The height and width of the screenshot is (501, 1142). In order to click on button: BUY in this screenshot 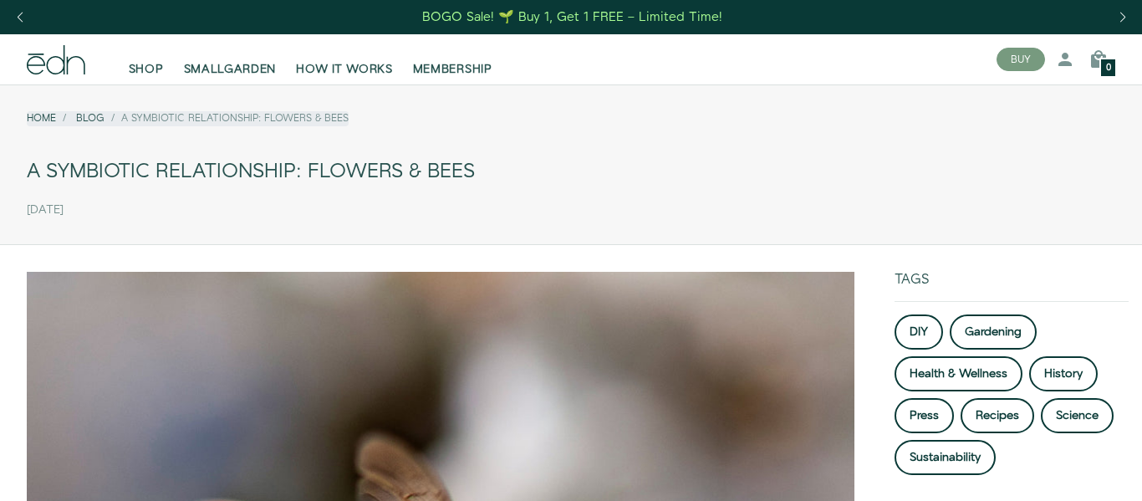, I will do `click(1021, 59)`.